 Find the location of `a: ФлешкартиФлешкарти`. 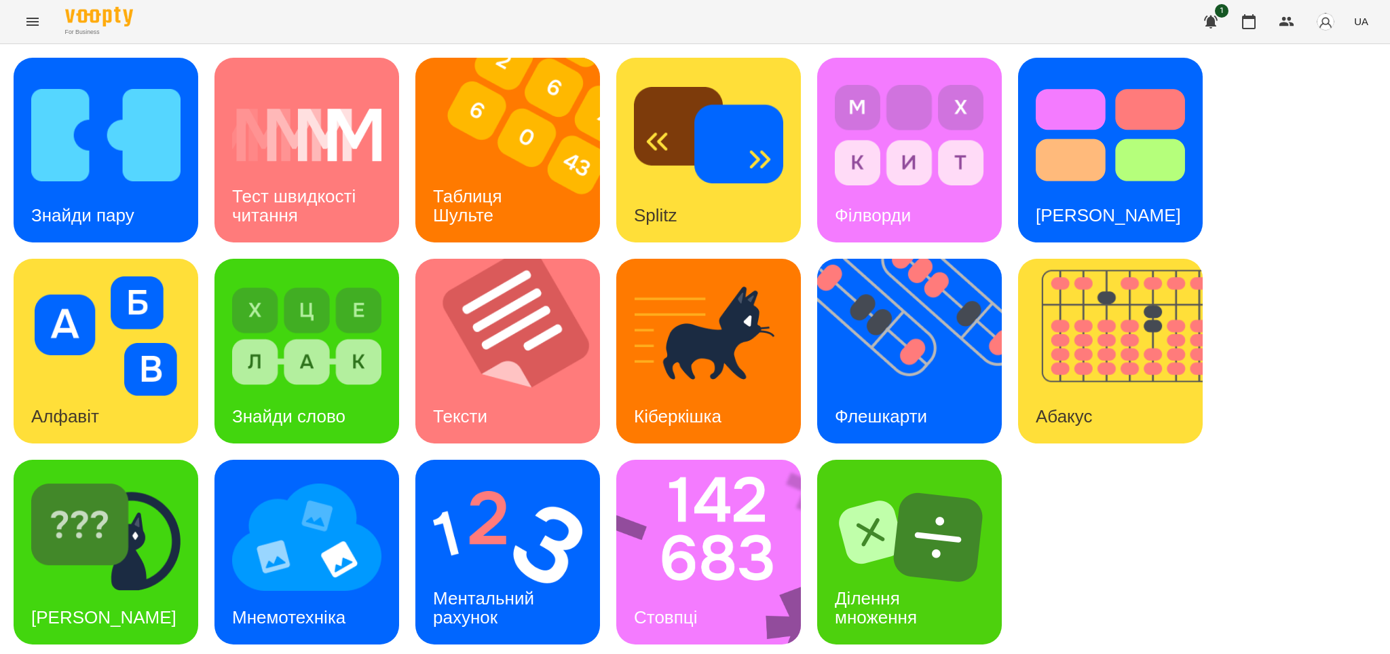

a: ФлешкартиФлешкарти is located at coordinates (910, 351).